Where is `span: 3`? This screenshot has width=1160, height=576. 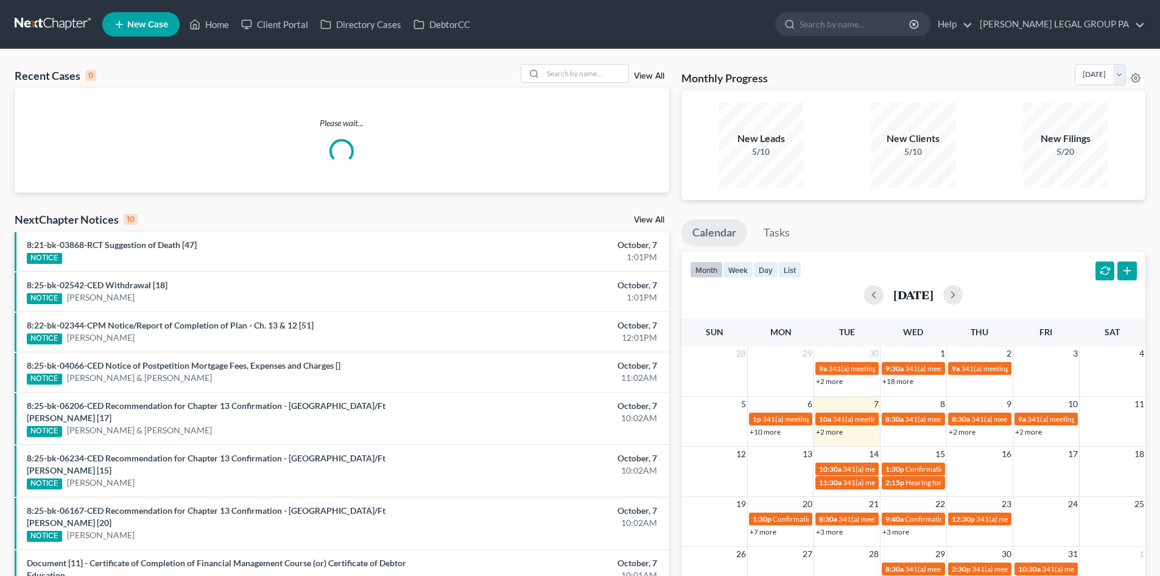
span: 3 is located at coordinates (1076, 353).